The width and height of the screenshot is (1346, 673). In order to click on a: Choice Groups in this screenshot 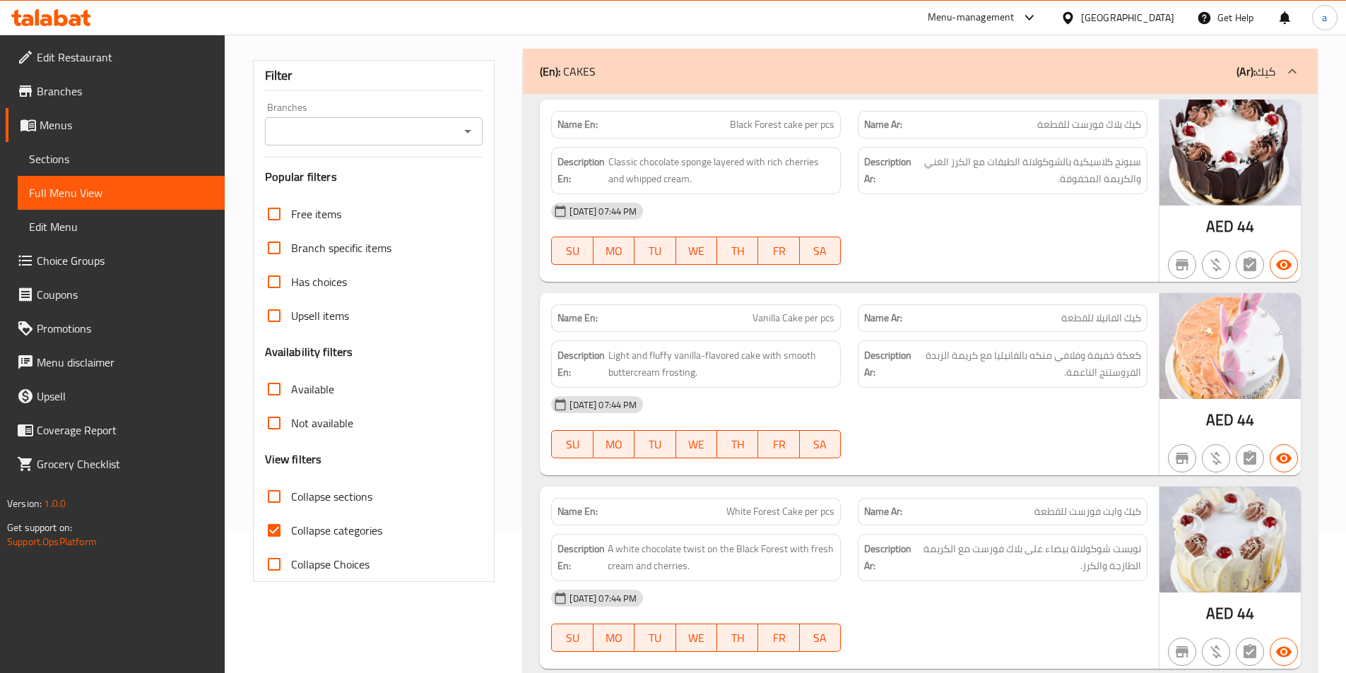, I will do `click(115, 261)`.